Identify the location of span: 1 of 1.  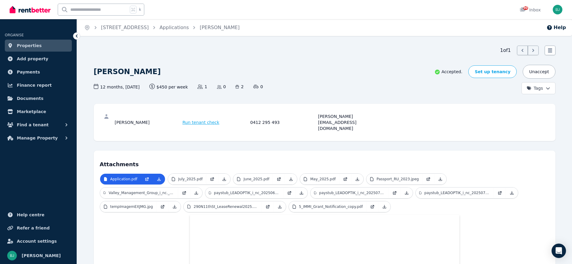
(505, 50).